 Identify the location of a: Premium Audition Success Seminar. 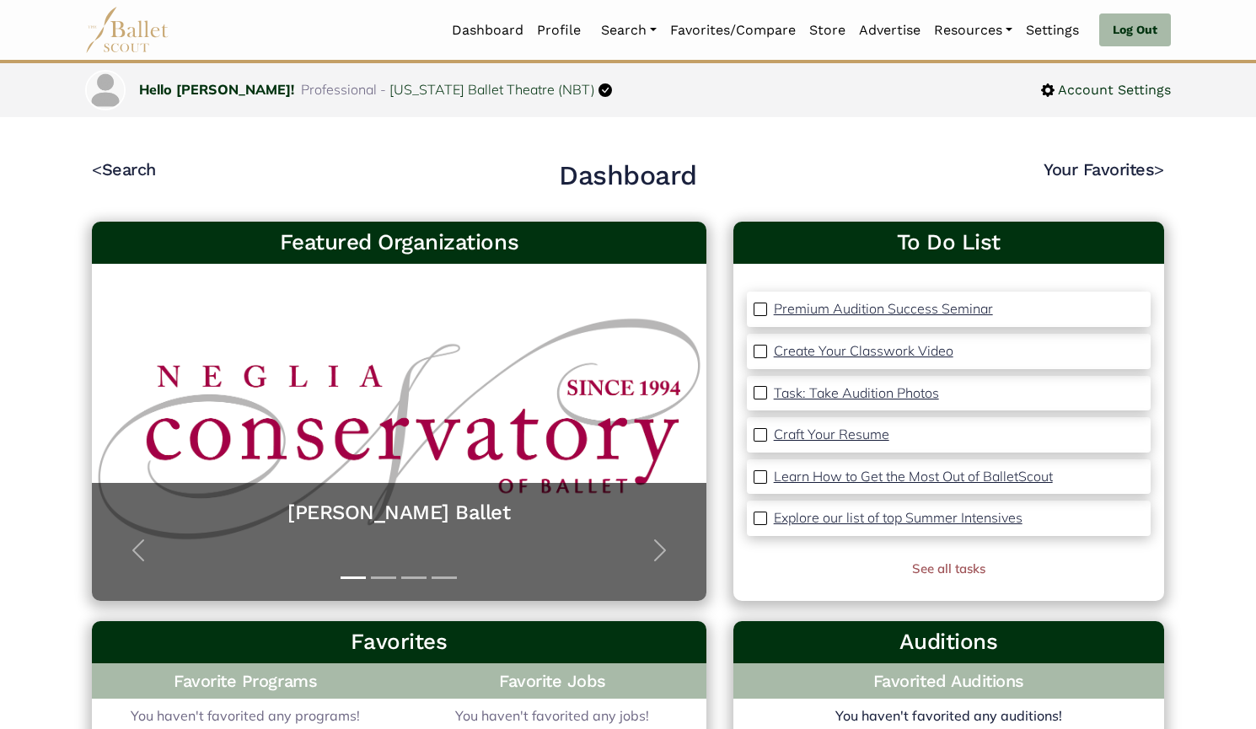
(884, 309).